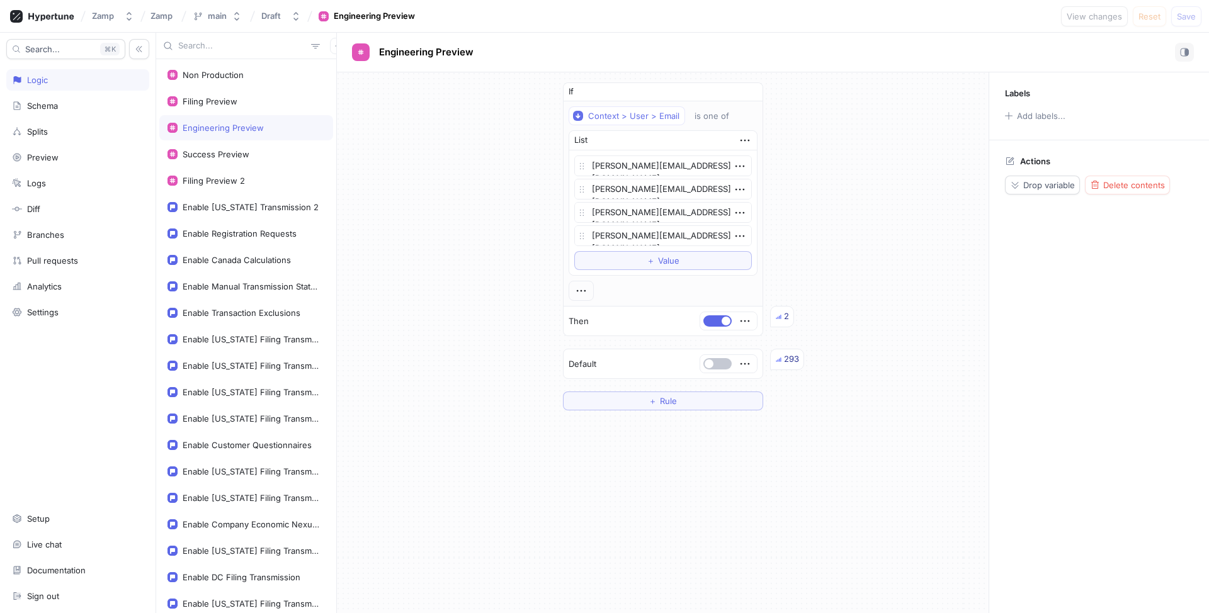 This screenshot has width=1209, height=613. Describe the element at coordinates (42, 49) in the screenshot. I see `span: Search...` at that location.